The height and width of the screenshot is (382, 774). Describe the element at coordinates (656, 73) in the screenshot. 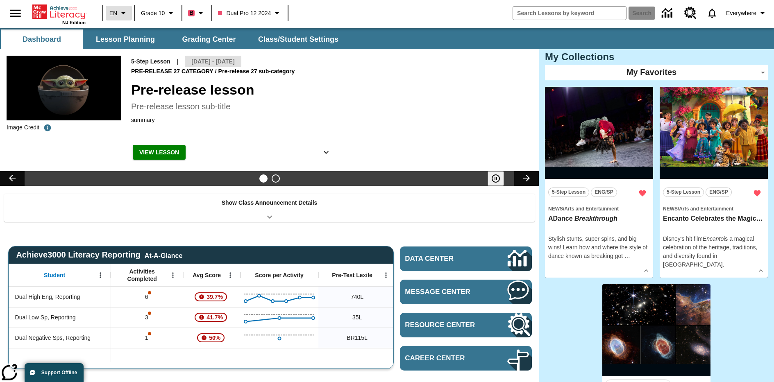

I see `div: My Favorites` at that location.